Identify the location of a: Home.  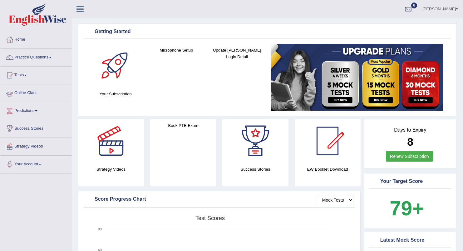
(36, 39).